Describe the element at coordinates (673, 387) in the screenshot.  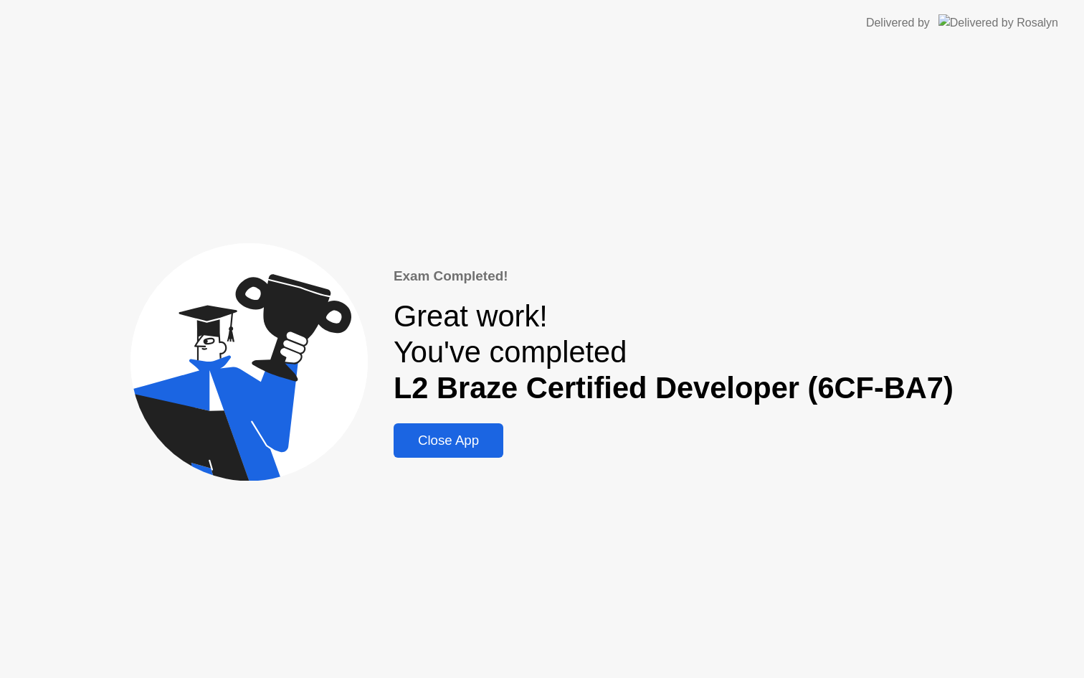
I see `b: L2 Braze Certified Developer (6CF-BA7)` at that location.